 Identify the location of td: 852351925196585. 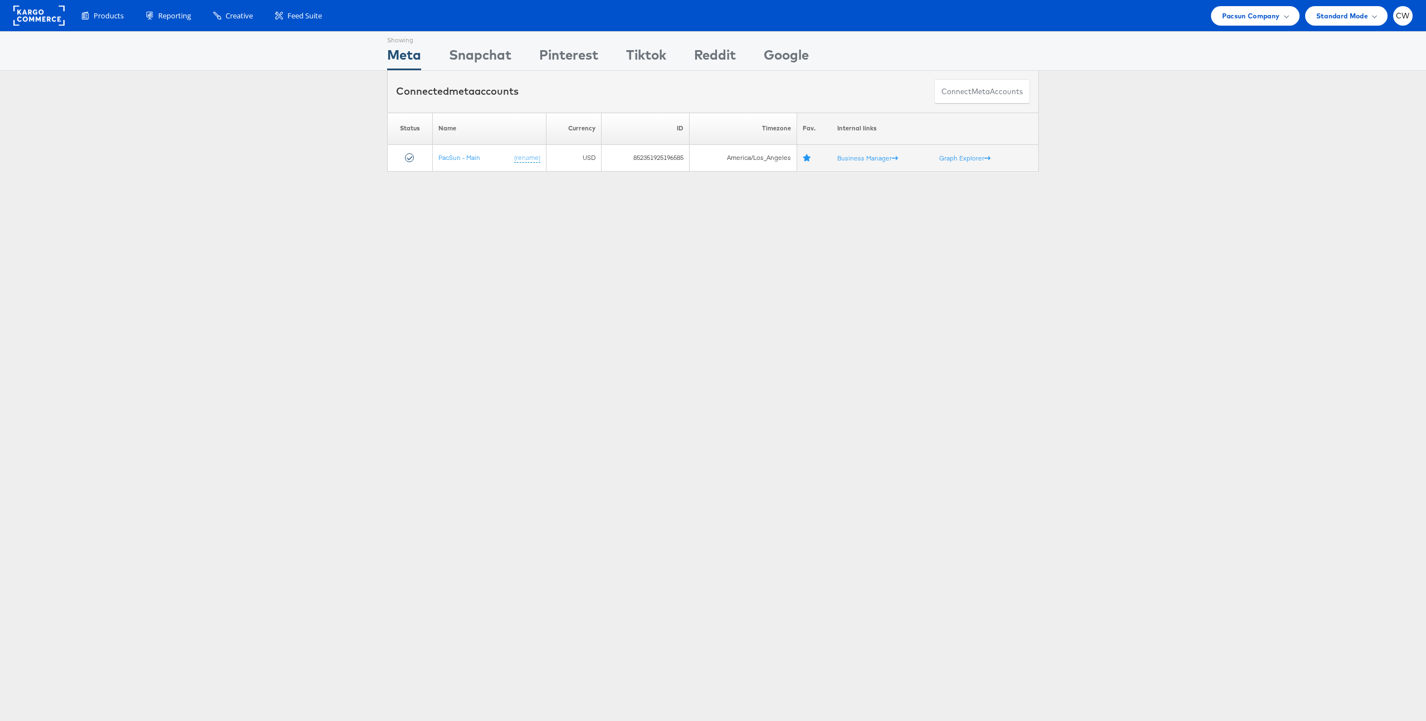
(645, 158).